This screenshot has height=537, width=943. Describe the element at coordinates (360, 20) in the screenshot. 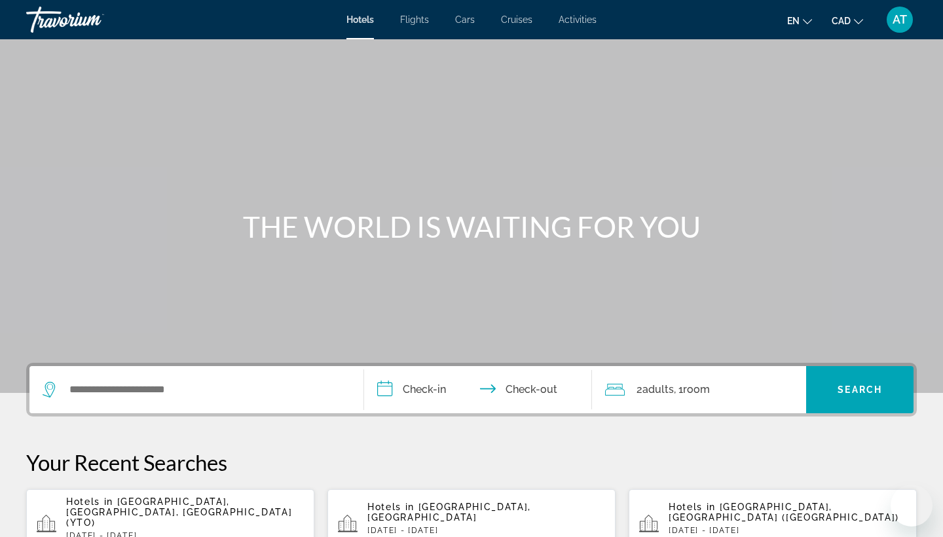

I see `span: Hotels` at that location.